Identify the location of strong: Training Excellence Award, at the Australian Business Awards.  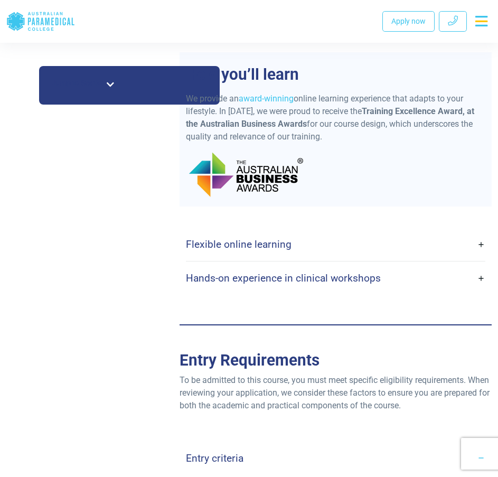
(330, 117).